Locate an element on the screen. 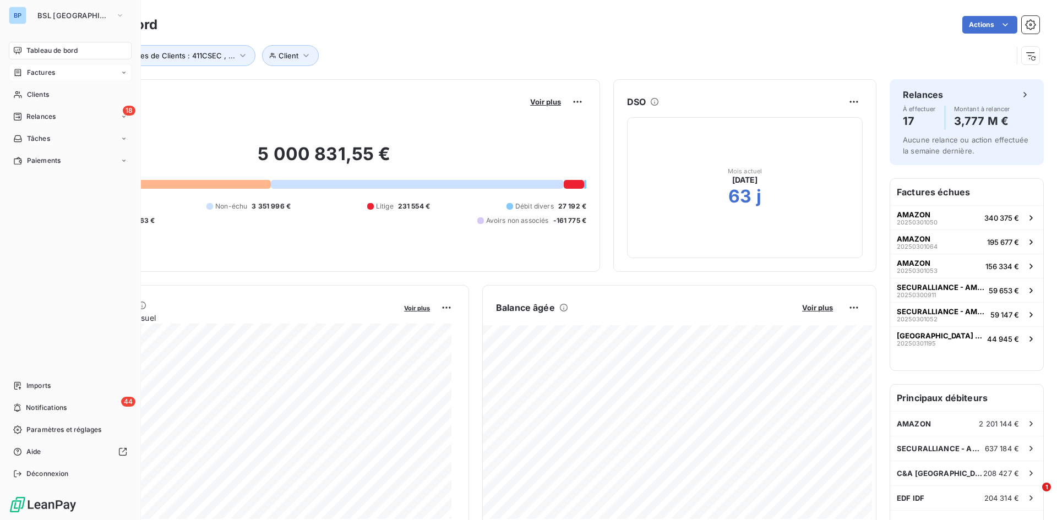 The height and width of the screenshot is (520, 1057). span: Paramètres et réglages is located at coordinates (64, 430).